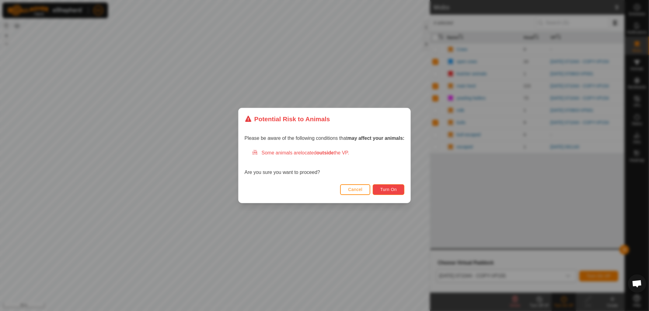 The height and width of the screenshot is (311, 649). I want to click on div: Some animals are, so click(328, 153).